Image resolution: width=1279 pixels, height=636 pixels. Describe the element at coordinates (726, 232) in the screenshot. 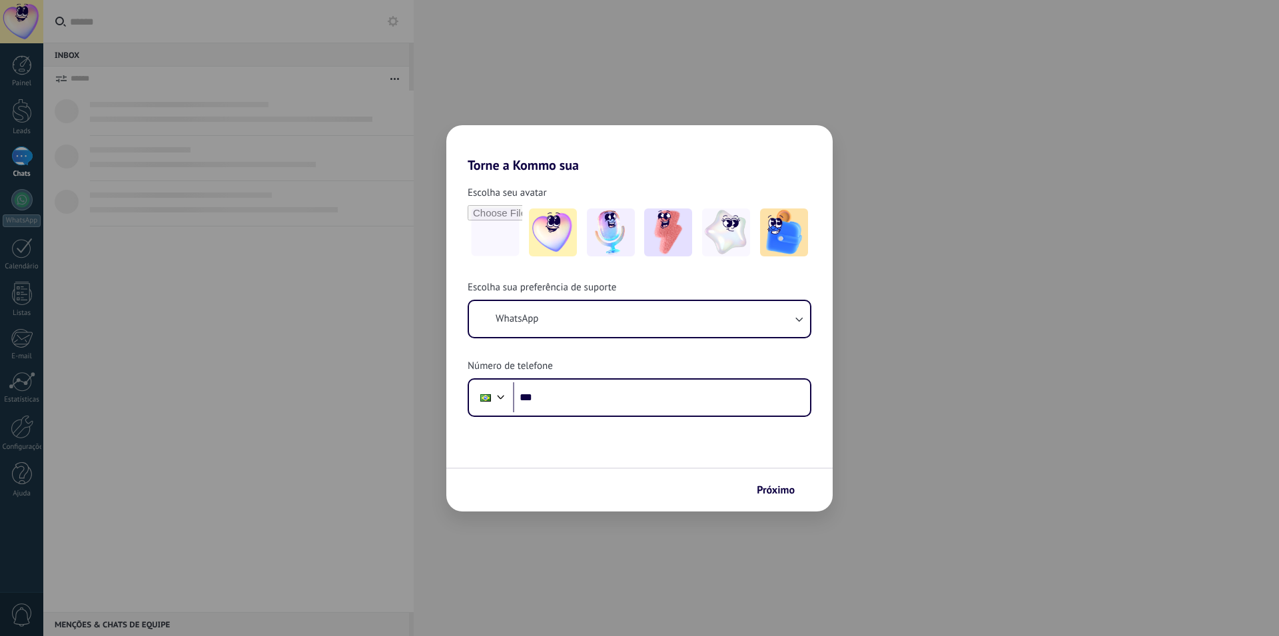

I see `img: -4.jpeg` at that location.